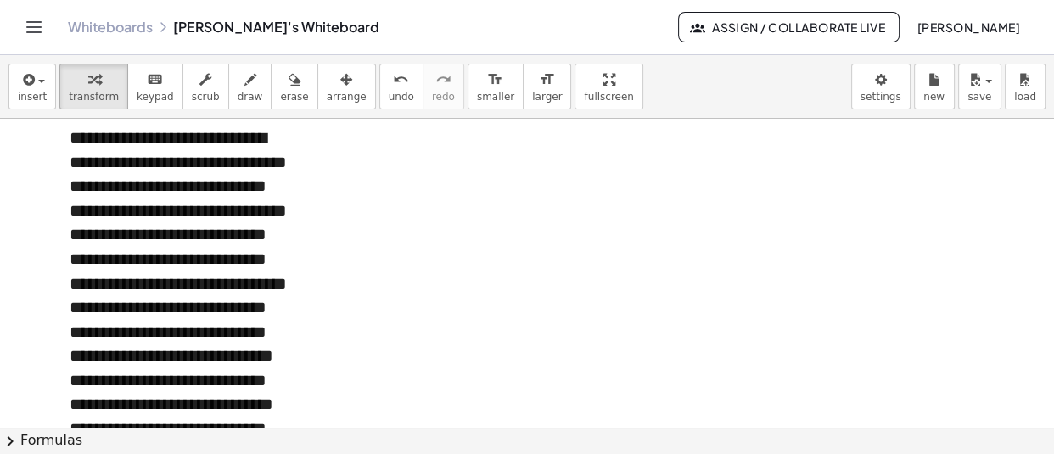 This screenshot has height=454, width=1054. I want to click on button: insert, so click(32, 87).